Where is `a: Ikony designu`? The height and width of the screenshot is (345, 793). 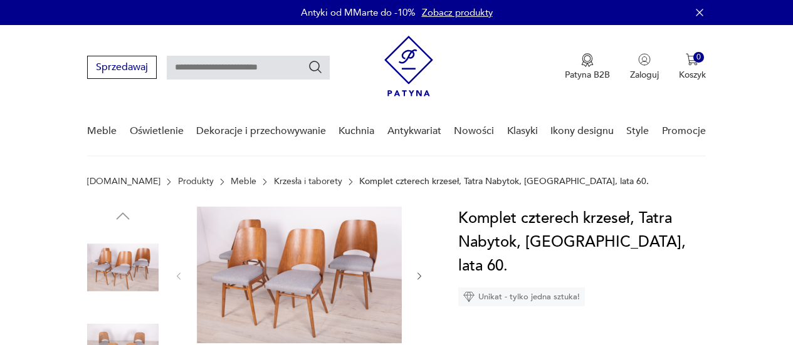
a: Ikony designu is located at coordinates (582, 131).